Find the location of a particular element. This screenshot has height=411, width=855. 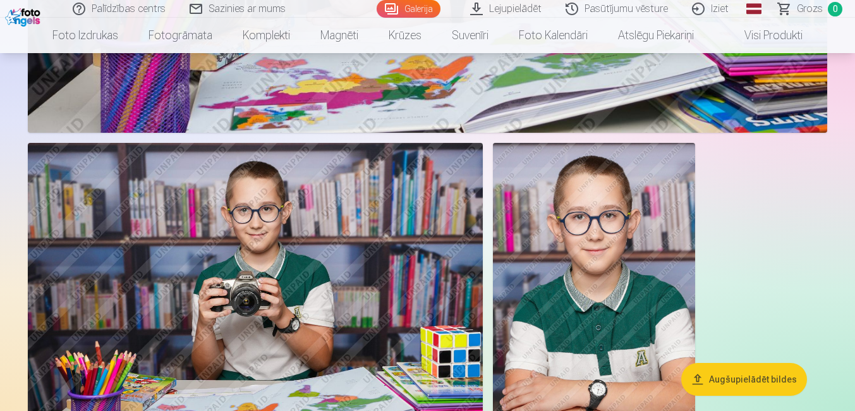

span: 0 is located at coordinates (834, 9).